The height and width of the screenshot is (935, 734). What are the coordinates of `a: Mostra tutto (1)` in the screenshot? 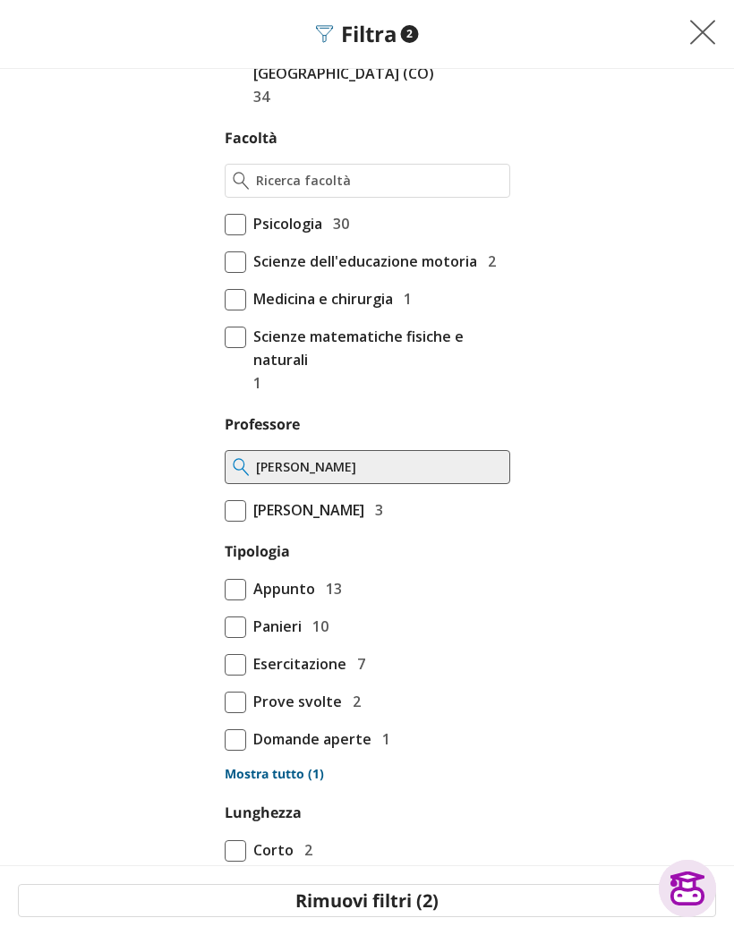 It's located at (367, 774).